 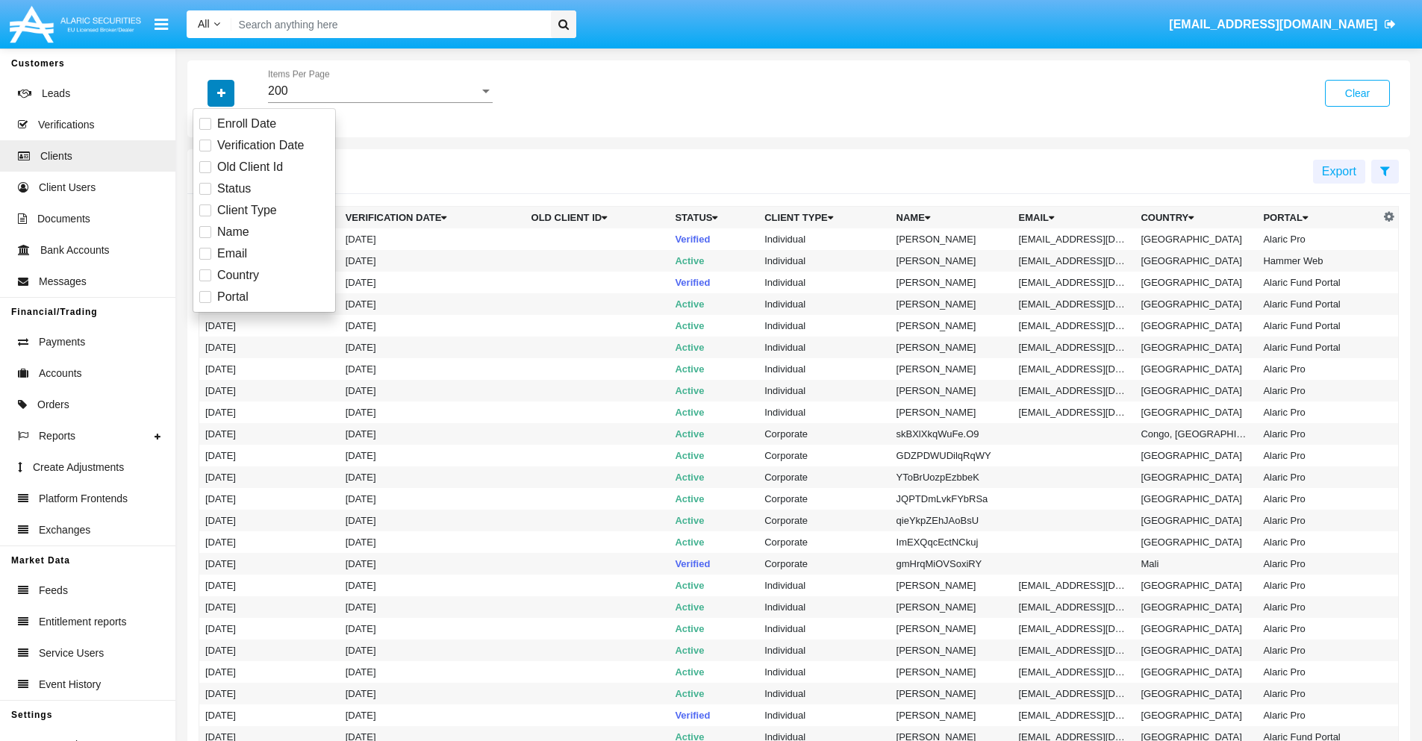 I want to click on span: Enroll Date, so click(x=246, y=124).